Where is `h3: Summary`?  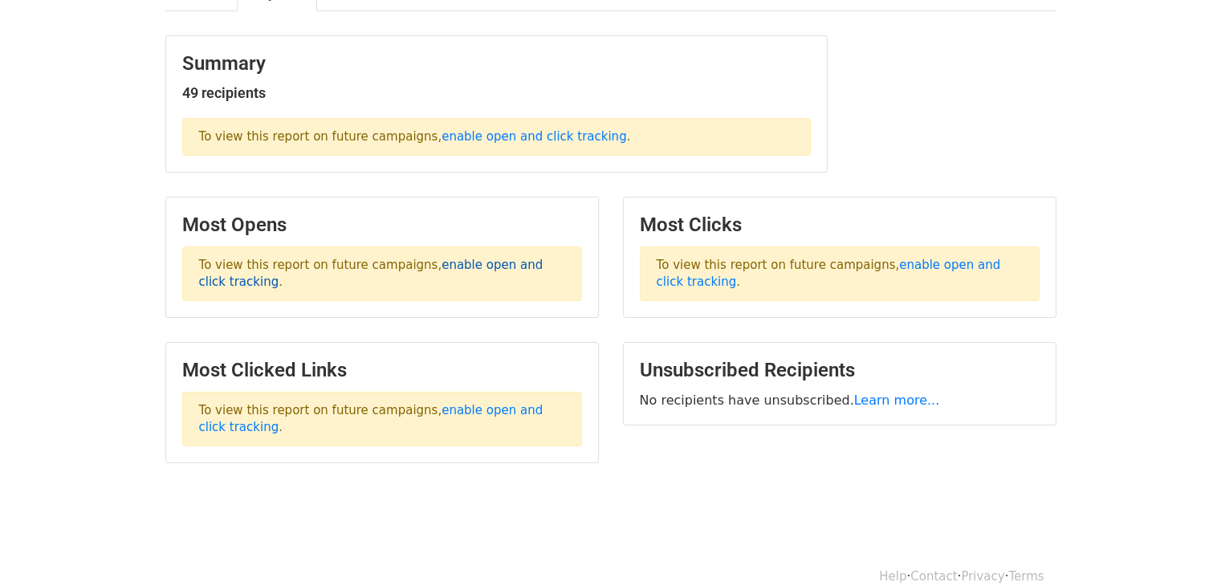
h3: Summary is located at coordinates (496, 63).